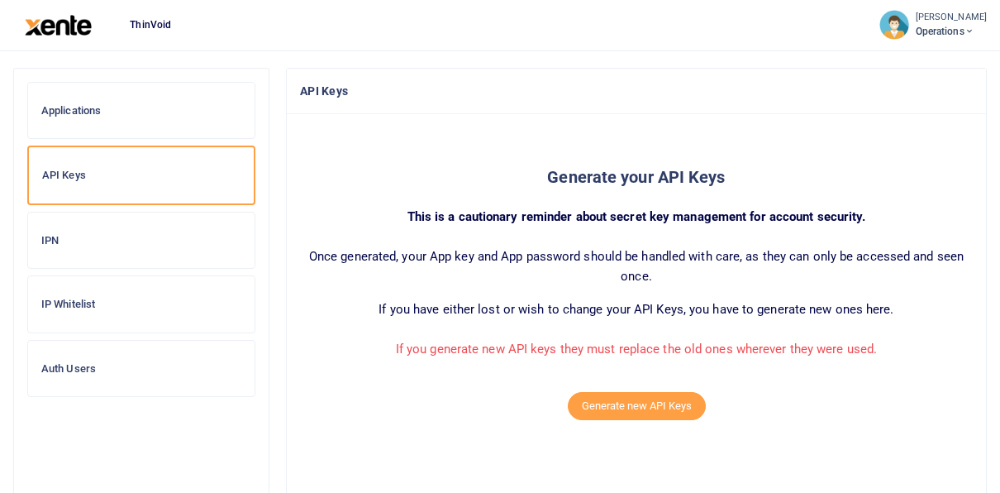 The width and height of the screenshot is (1000, 493). Describe the element at coordinates (141, 241) in the screenshot. I see `h6: IPN` at that location.